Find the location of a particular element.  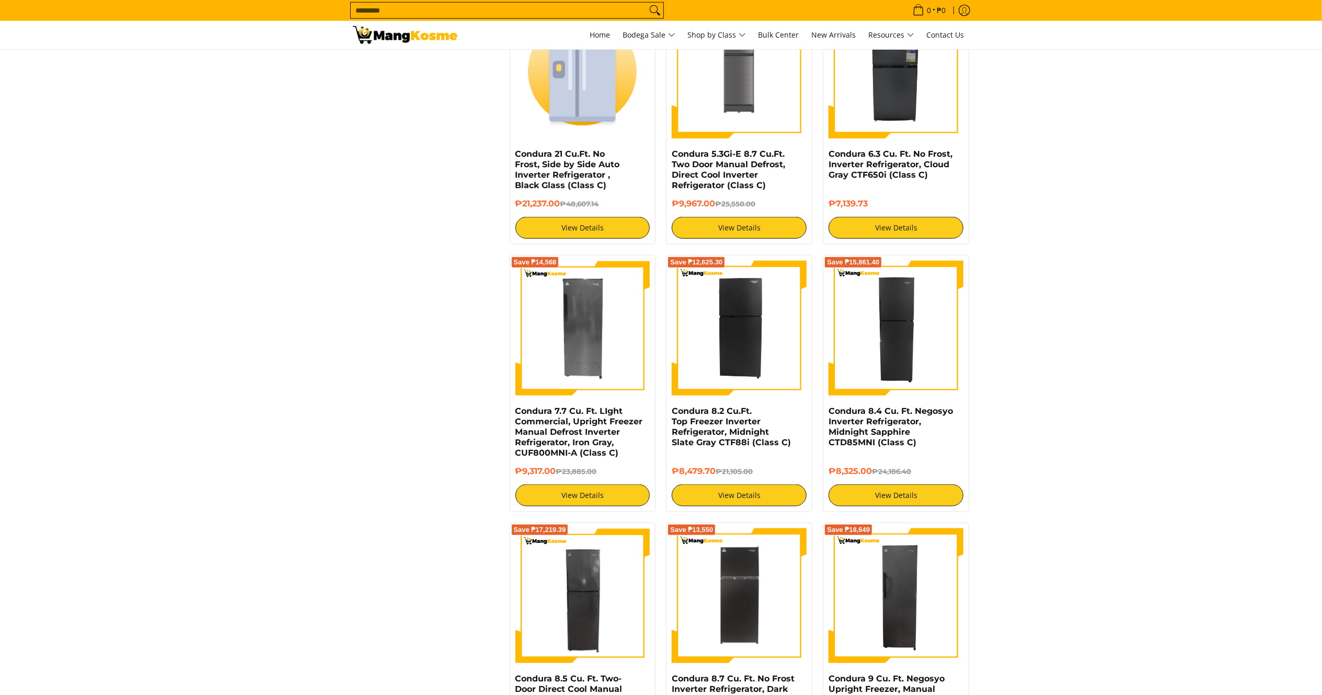

h6: ₱21,237.00 is located at coordinates (583, 204).